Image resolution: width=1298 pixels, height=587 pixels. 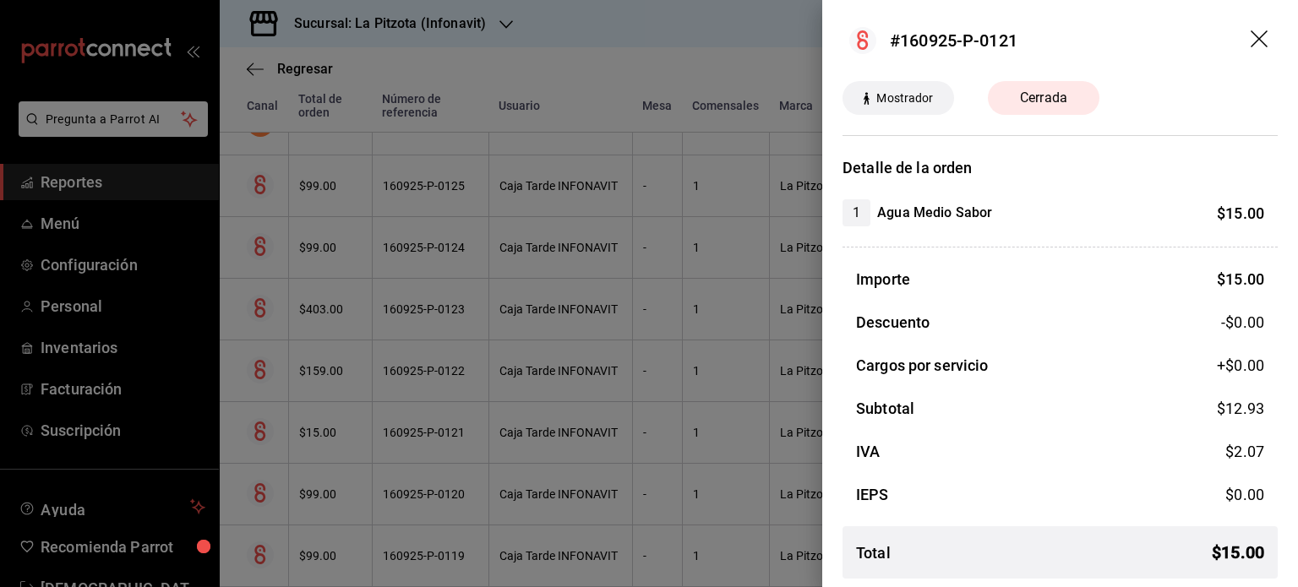 I want to click on h3: Importe, so click(x=883, y=279).